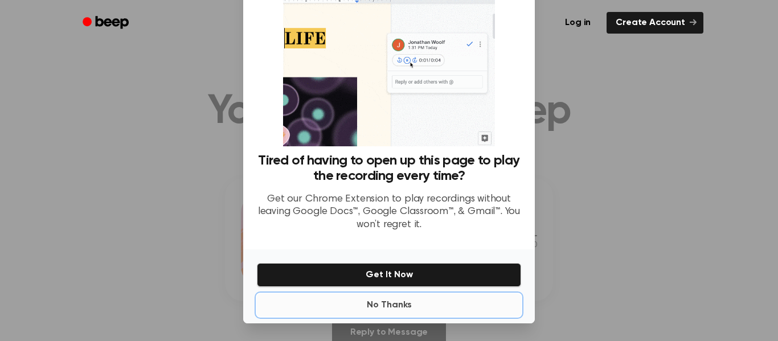 The height and width of the screenshot is (341, 778). Describe the element at coordinates (106, 23) in the screenshot. I see `a: Beep` at that location.